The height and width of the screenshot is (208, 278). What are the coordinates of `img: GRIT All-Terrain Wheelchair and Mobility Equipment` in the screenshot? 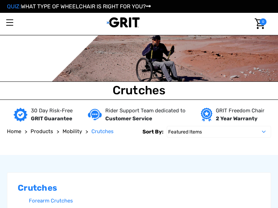 It's located at (123, 22).